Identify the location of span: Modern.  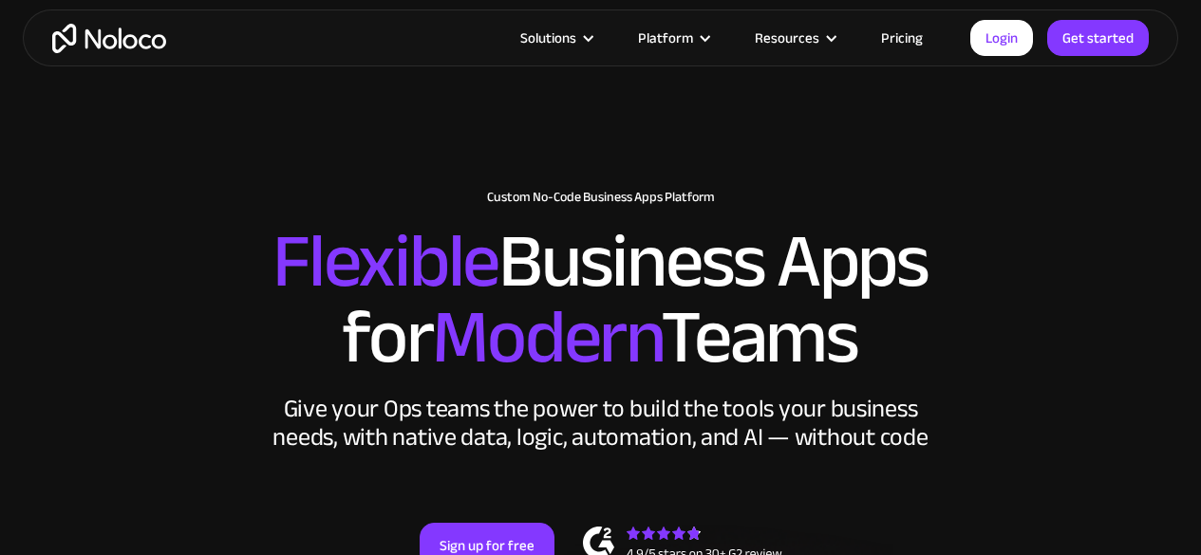
(546, 337).